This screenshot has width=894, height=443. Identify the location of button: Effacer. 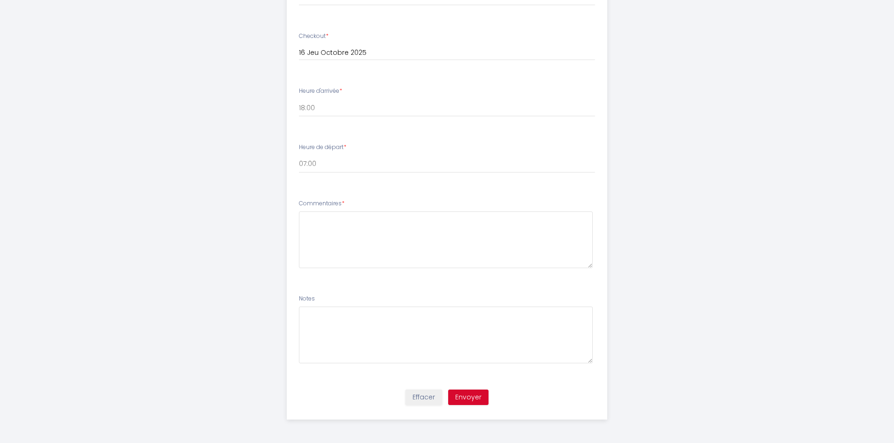
(424, 398).